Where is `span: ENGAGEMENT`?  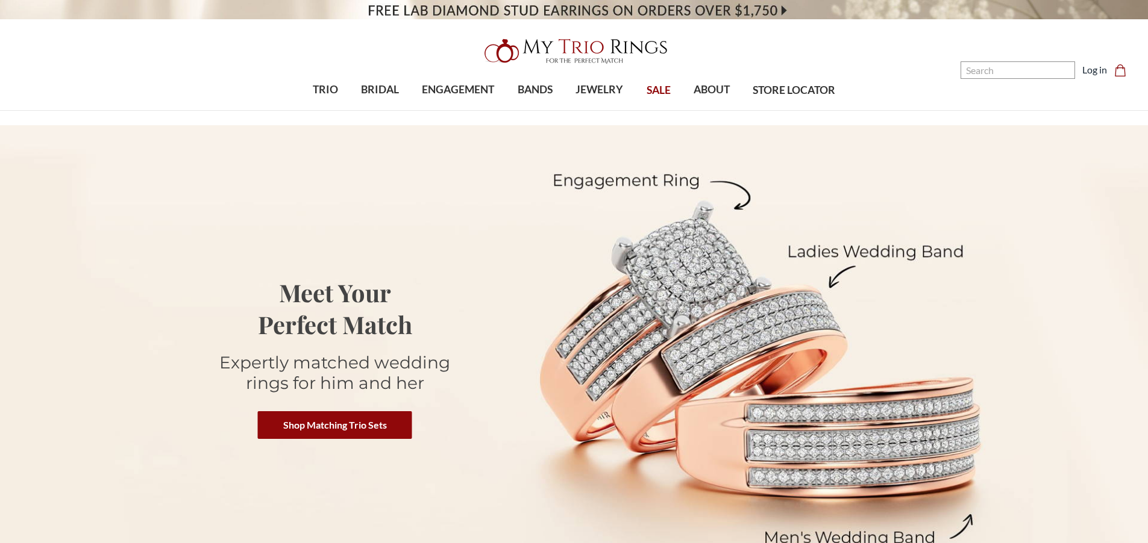
span: ENGAGEMENT is located at coordinates (458, 90).